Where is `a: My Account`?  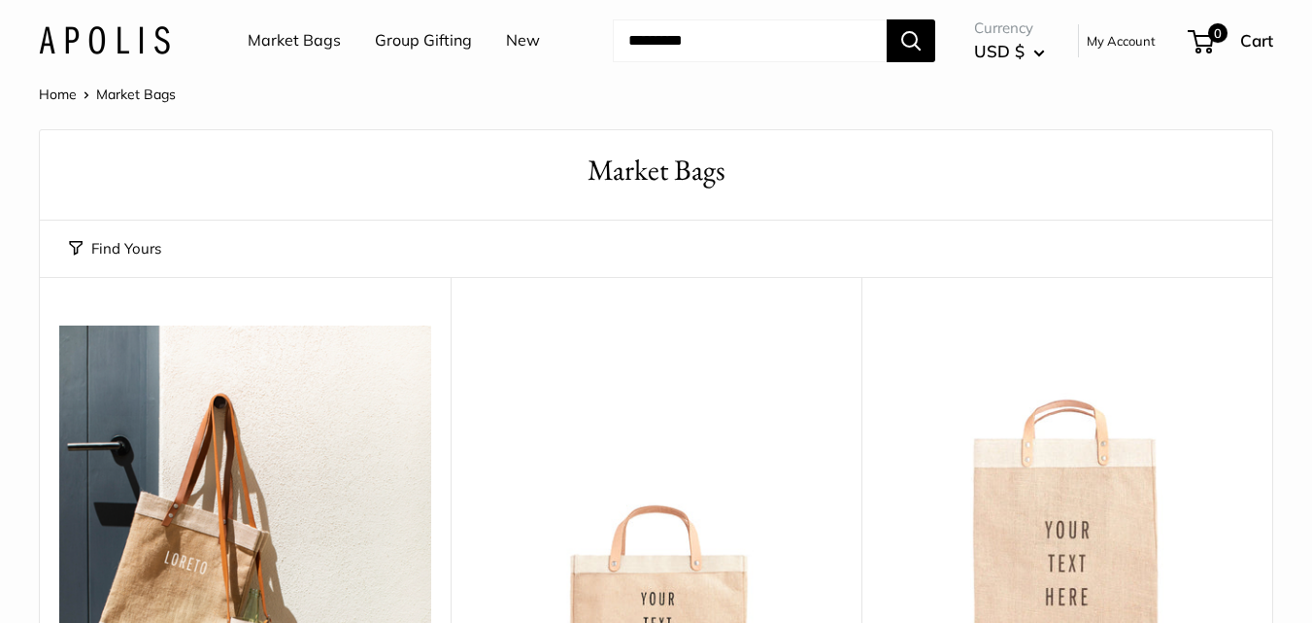
a: My Account is located at coordinates (1121, 41).